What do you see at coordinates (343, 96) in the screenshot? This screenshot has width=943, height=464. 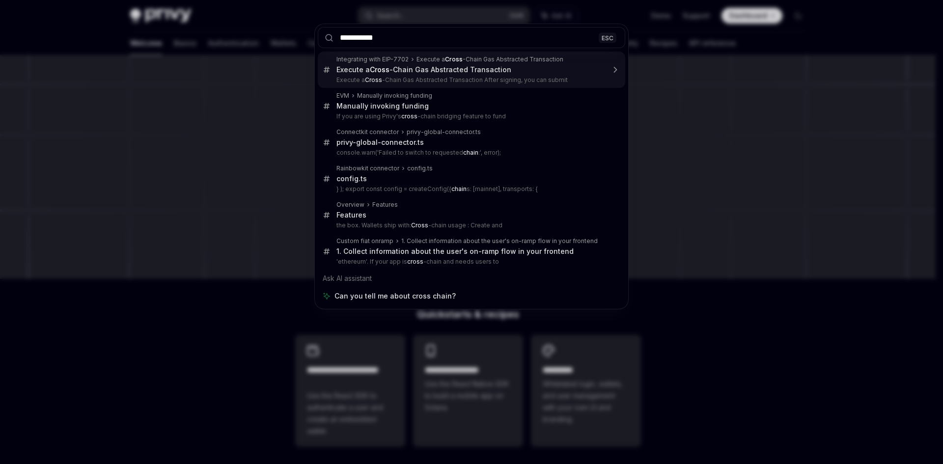 I see `div: EVM` at bounding box center [343, 96].